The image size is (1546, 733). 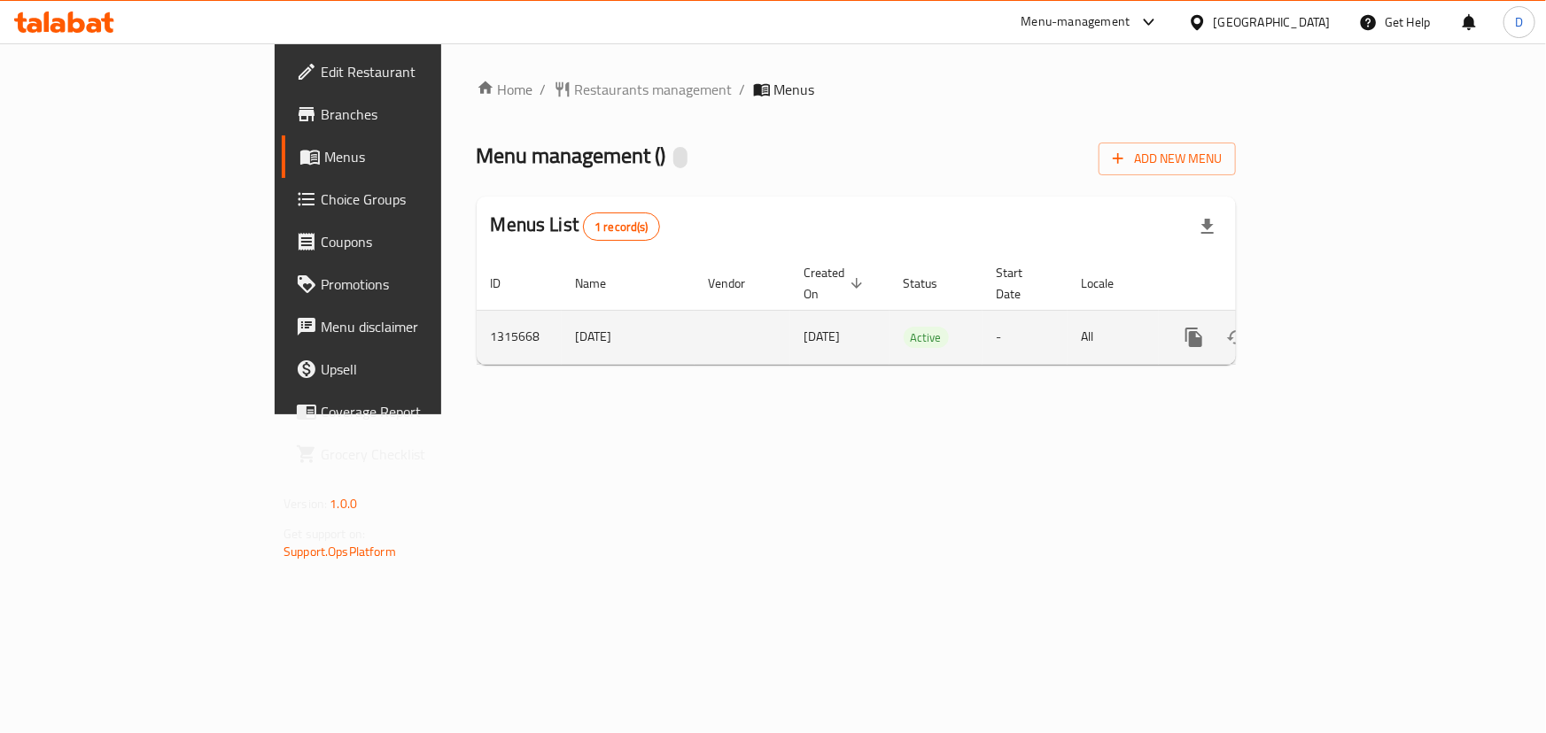 I want to click on span: Choice Groups, so click(x=419, y=199).